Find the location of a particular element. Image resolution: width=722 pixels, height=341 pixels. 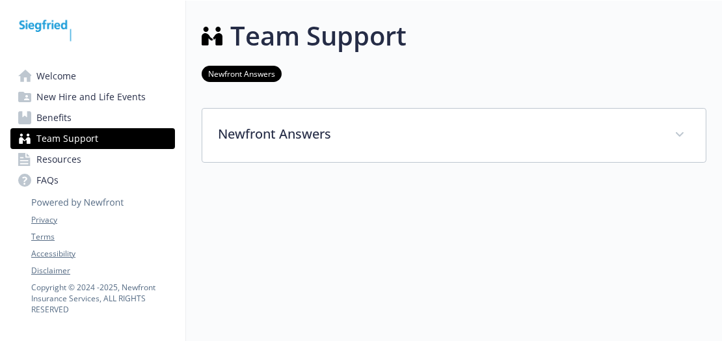

a: Terms is located at coordinates (103, 237).